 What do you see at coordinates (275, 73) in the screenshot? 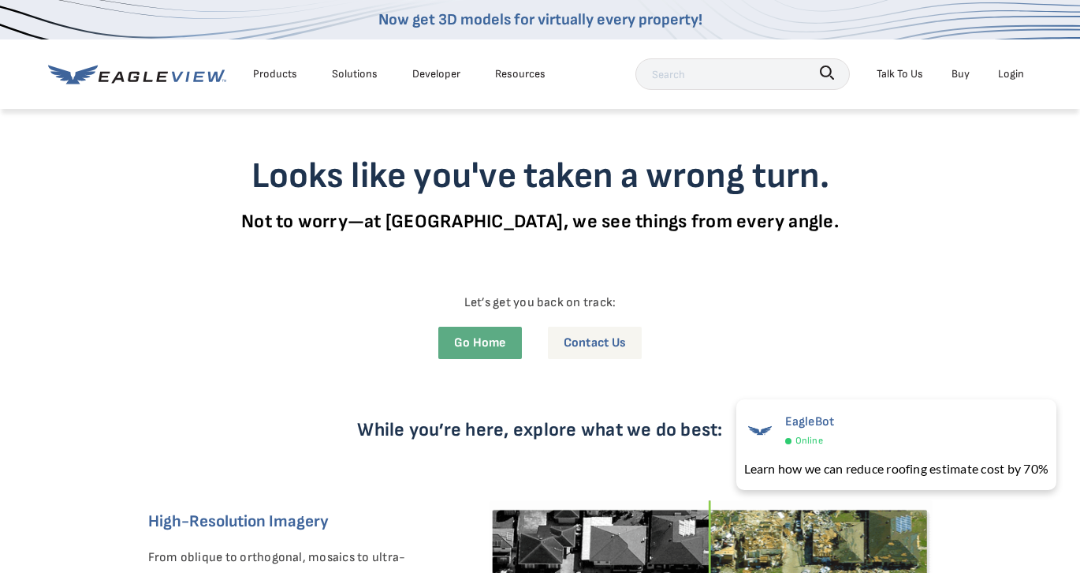
I see `div: Products` at bounding box center [275, 73].